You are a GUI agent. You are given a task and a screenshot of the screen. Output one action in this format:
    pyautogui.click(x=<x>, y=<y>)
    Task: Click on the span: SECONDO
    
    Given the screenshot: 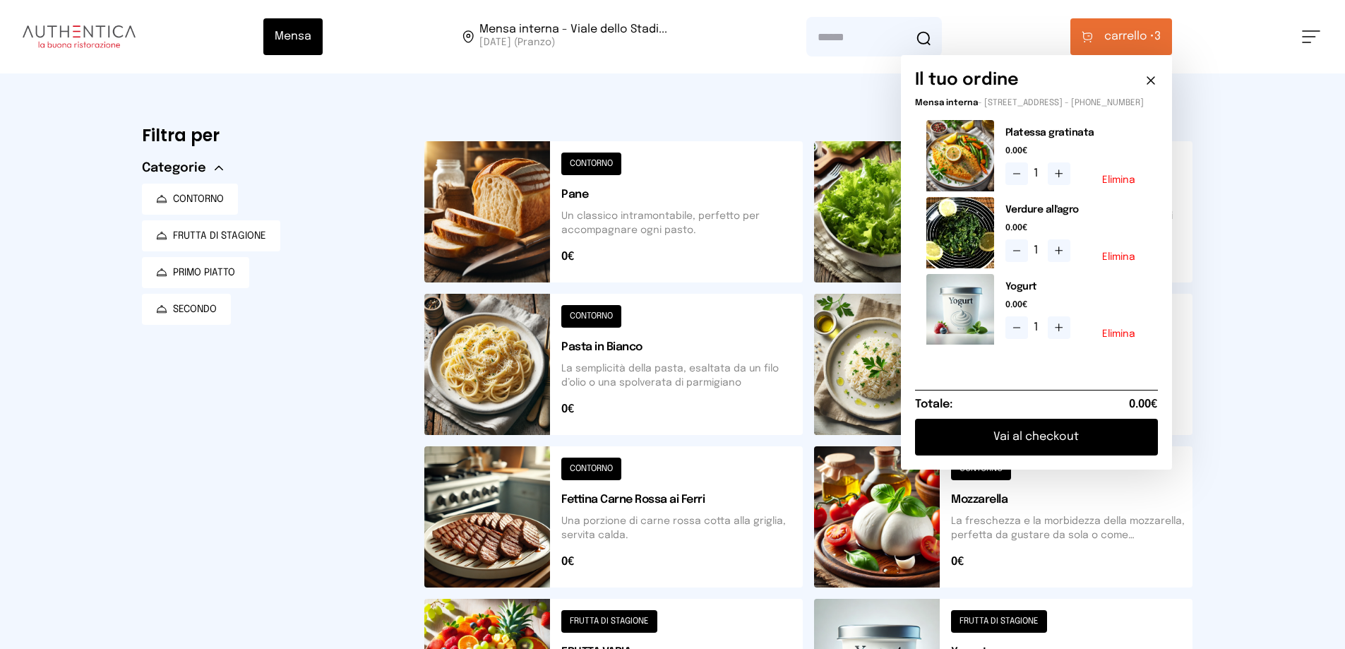 What is the action you would take?
    pyautogui.click(x=195, y=309)
    